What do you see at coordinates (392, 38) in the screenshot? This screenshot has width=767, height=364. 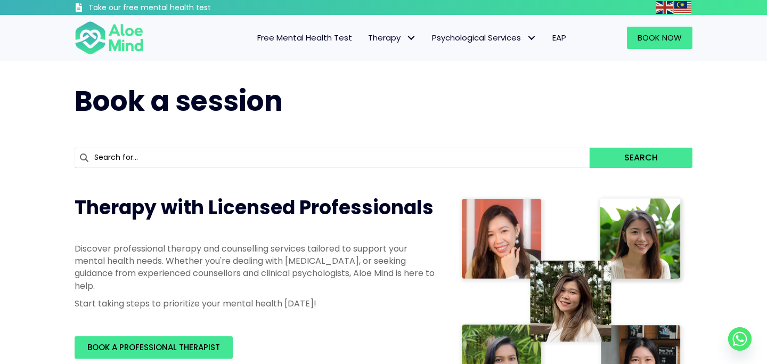 I see `a: TherapyTherapy: submenu` at bounding box center [392, 38].